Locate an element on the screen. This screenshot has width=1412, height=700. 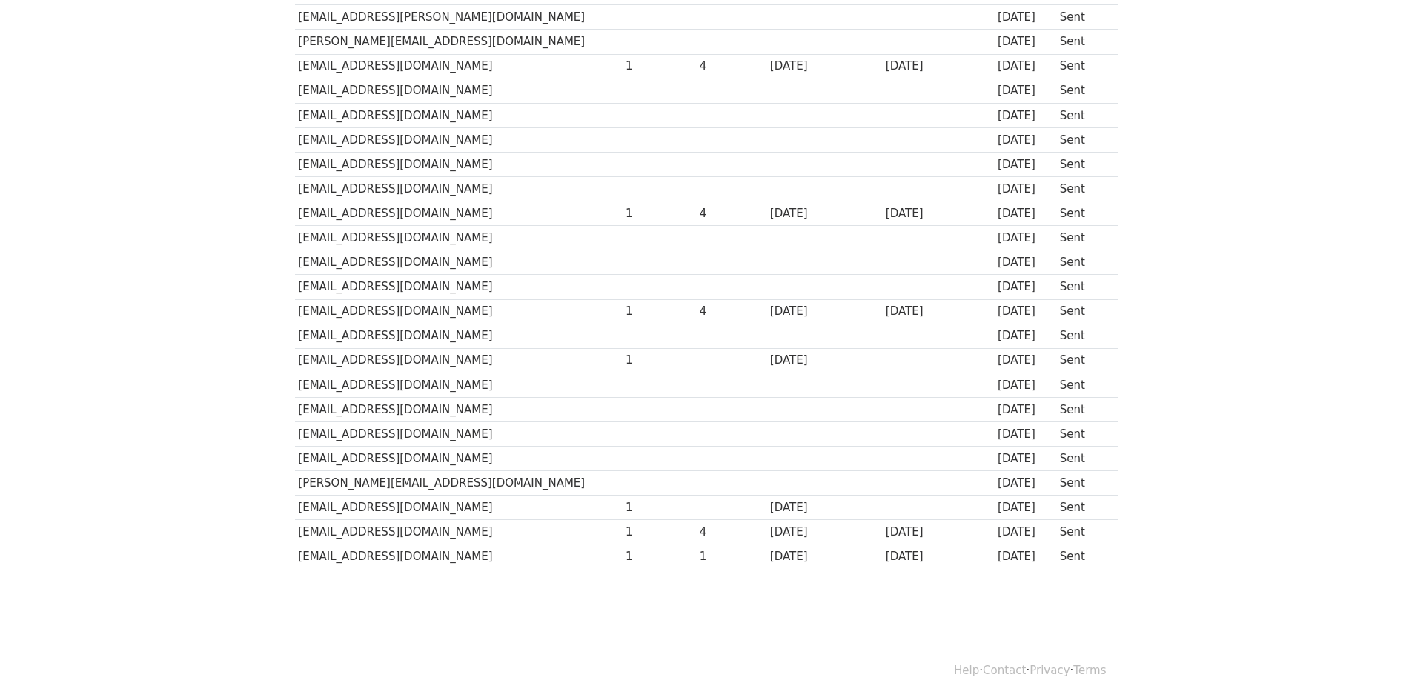
div: 聊天小工具 is located at coordinates (1375, 665).